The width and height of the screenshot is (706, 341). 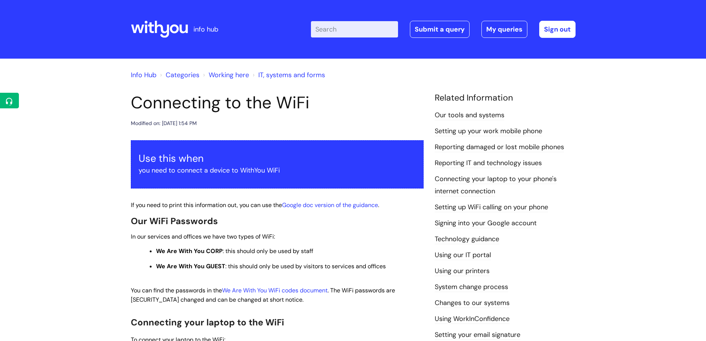 I want to click on a: Technology guidance, so click(x=467, y=239).